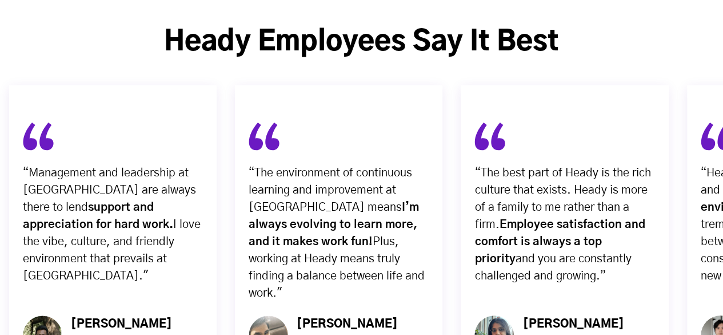 Image resolution: width=723 pixels, height=335 pixels. I want to click on span: support and appreciation for hard work., so click(98, 216).